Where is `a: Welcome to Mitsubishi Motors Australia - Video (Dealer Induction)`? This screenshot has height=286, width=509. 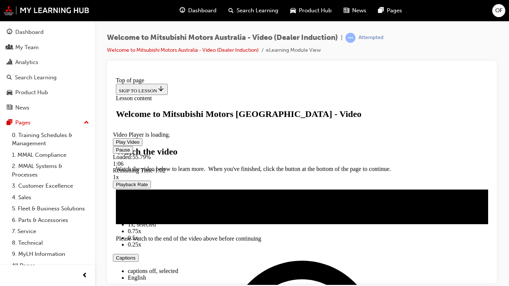
a: Welcome to Mitsubishi Motors Australia - Video (Dealer Induction) is located at coordinates (183, 50).